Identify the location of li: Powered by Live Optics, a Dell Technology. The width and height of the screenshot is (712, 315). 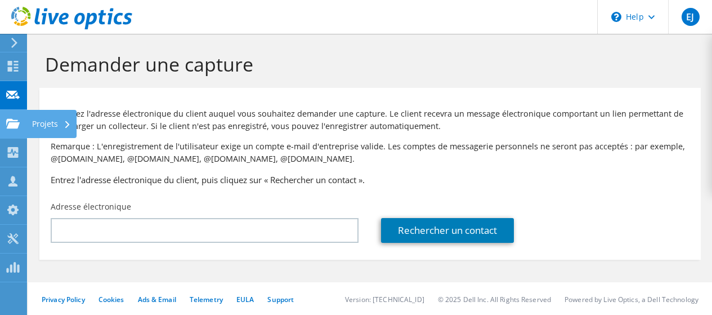
(631, 299).